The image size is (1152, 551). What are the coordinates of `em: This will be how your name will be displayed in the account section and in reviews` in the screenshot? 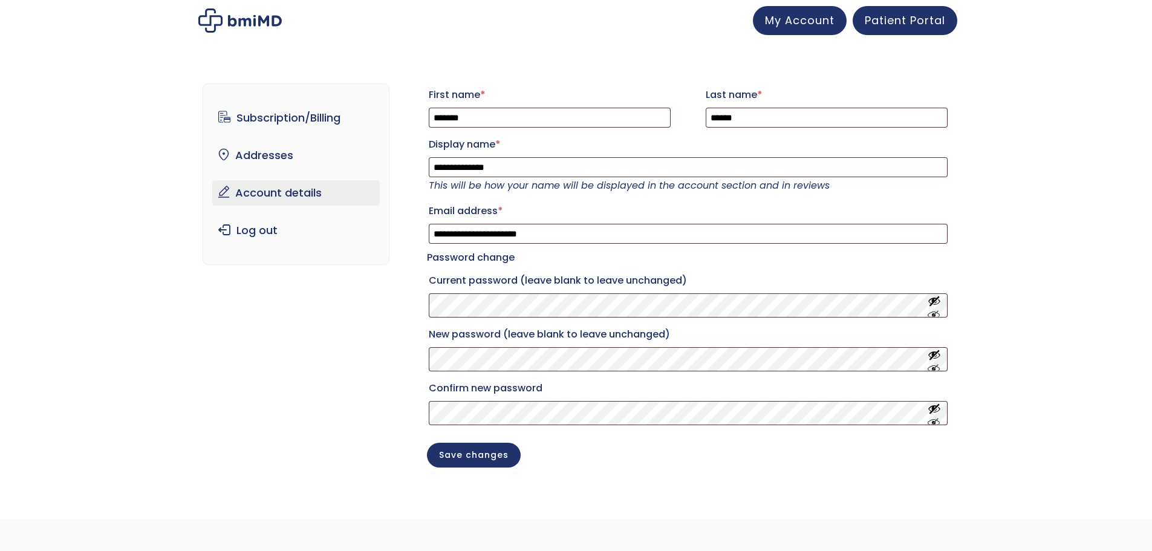 It's located at (629, 185).